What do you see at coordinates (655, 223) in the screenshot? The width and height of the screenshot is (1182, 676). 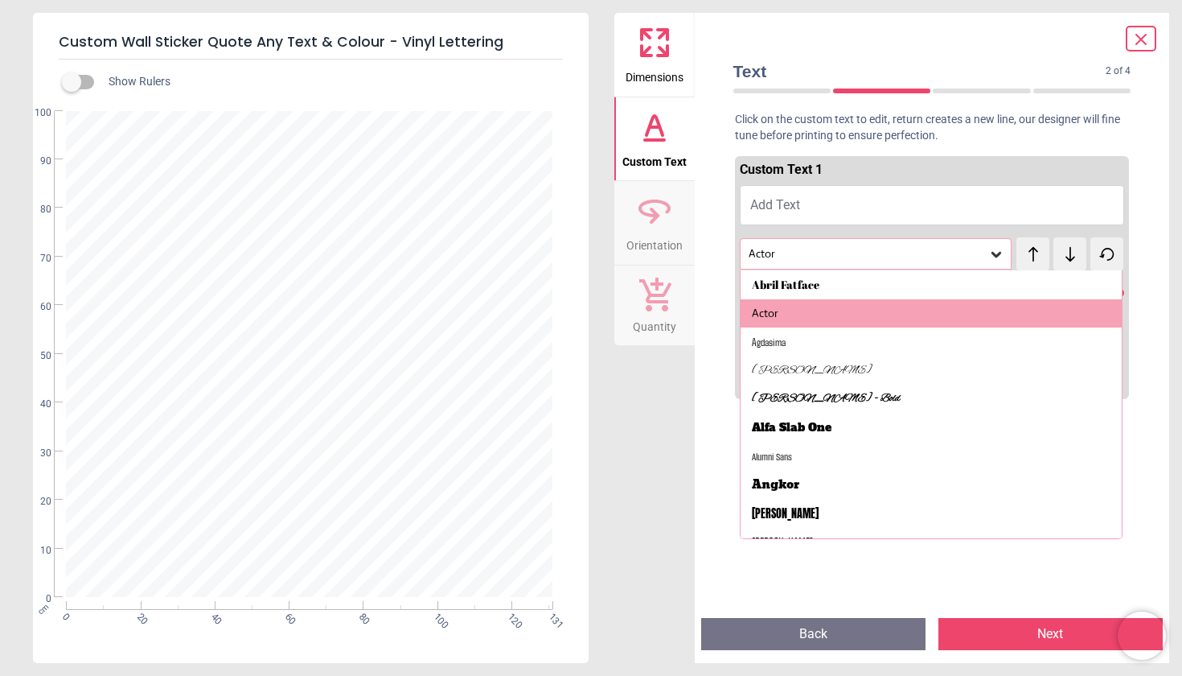 I see `button: Orientation` at bounding box center [655, 223].